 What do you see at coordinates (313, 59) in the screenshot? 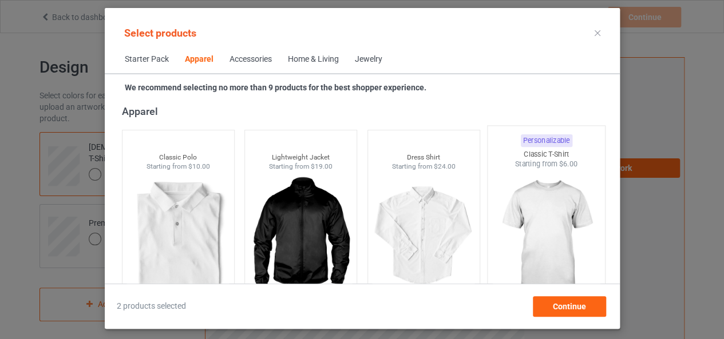
I see `div: Home & Living` at bounding box center [313, 59].